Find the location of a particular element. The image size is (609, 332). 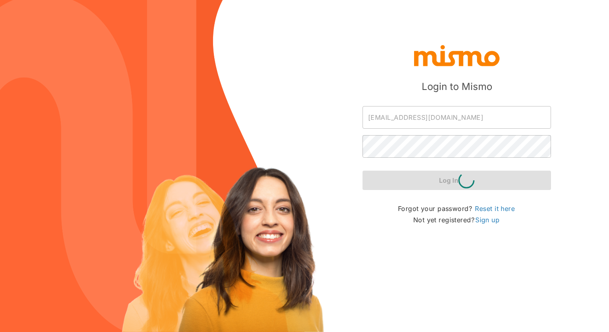

img: logo is located at coordinates (457, 55).